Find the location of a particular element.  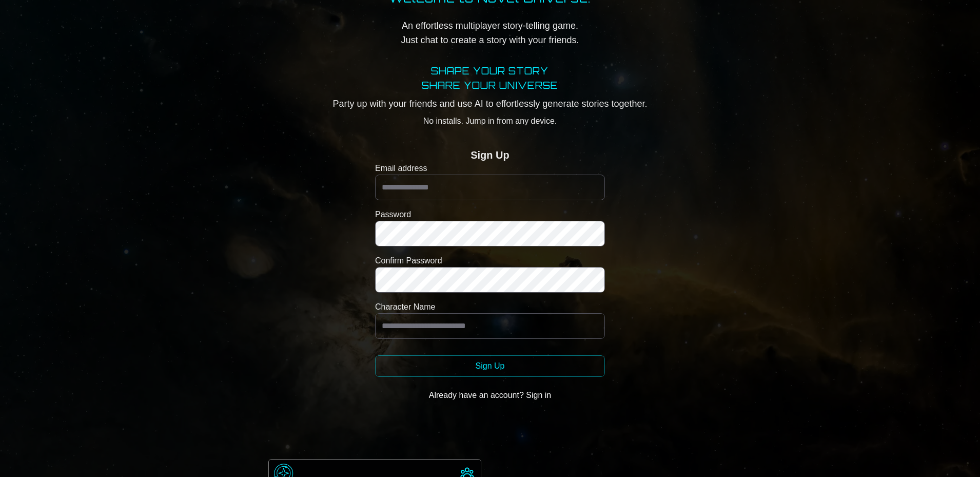

h1: SHAPE YOUR STORY is located at coordinates (490, 71).